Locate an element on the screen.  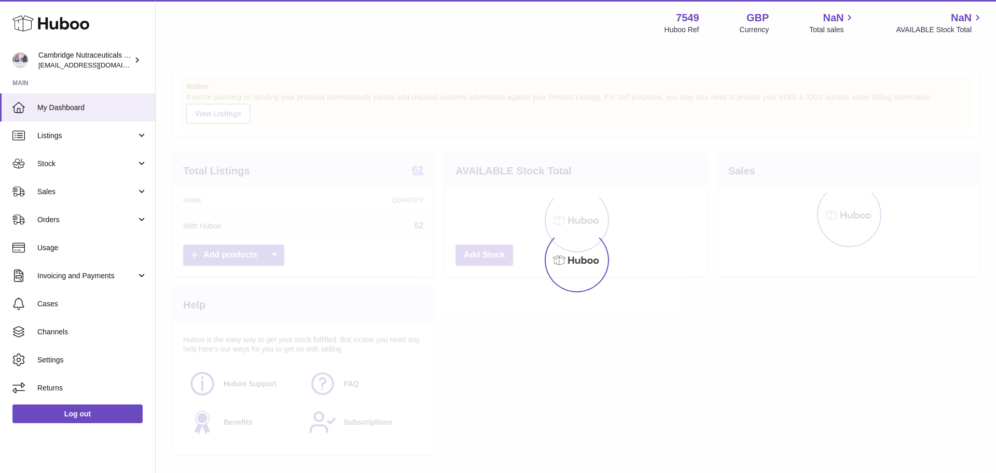
span: Orders is located at coordinates (87, 220).